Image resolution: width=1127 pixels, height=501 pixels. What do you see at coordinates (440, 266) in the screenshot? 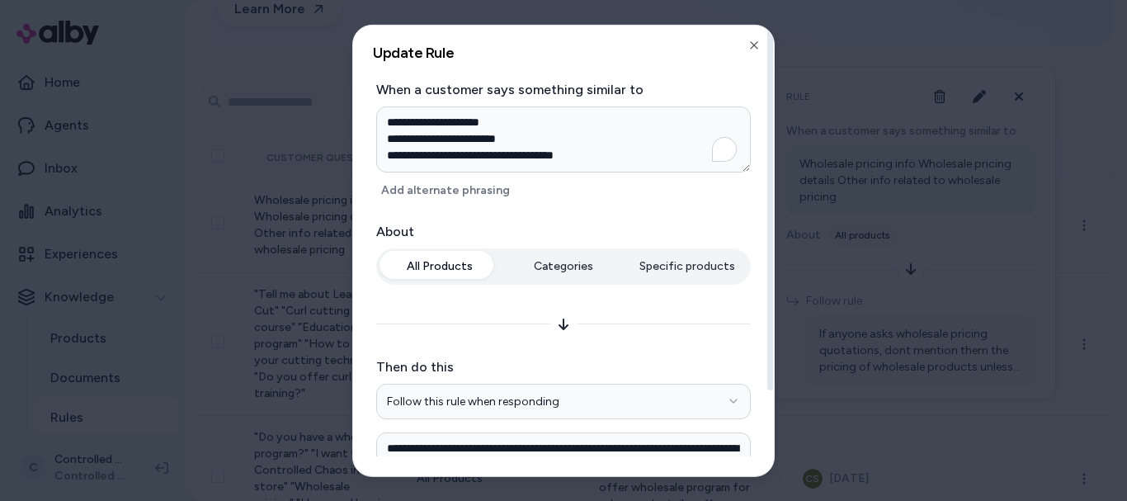
I see `button: All Products` at bounding box center [440, 266].